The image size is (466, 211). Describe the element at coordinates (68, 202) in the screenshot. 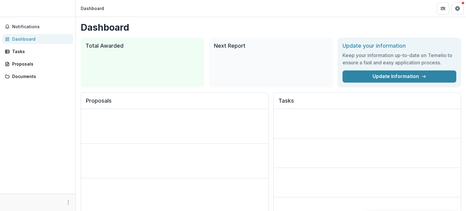

I see `button: More` at that location.